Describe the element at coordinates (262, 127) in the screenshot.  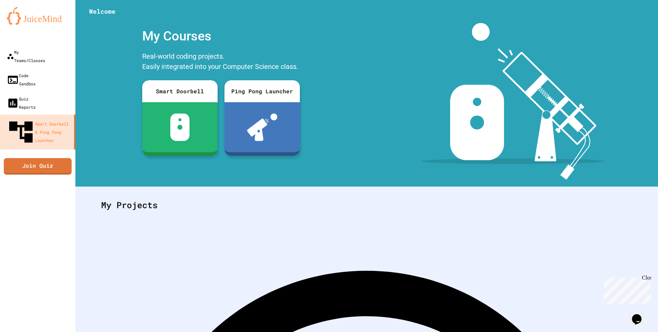
I see `img: ppl-with-ball.png` at that location.